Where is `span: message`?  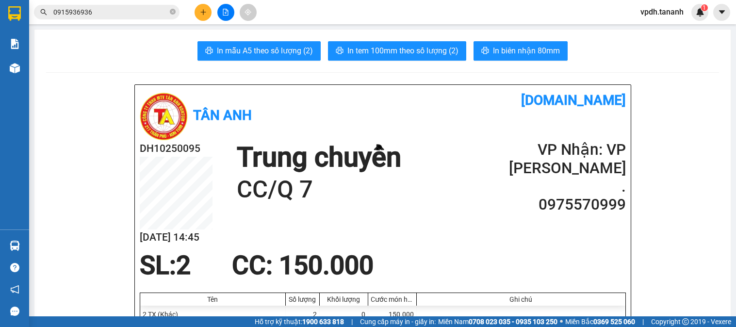
span: message is located at coordinates (15, 311).